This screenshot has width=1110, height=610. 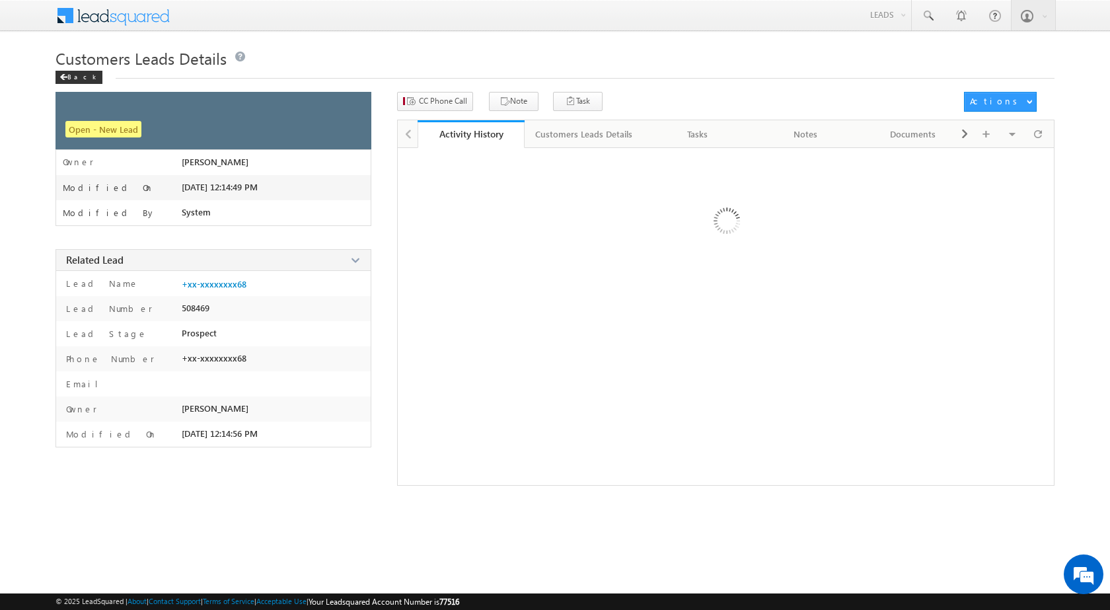 What do you see at coordinates (913, 134) in the screenshot?
I see `div: Documents` at bounding box center [913, 134].